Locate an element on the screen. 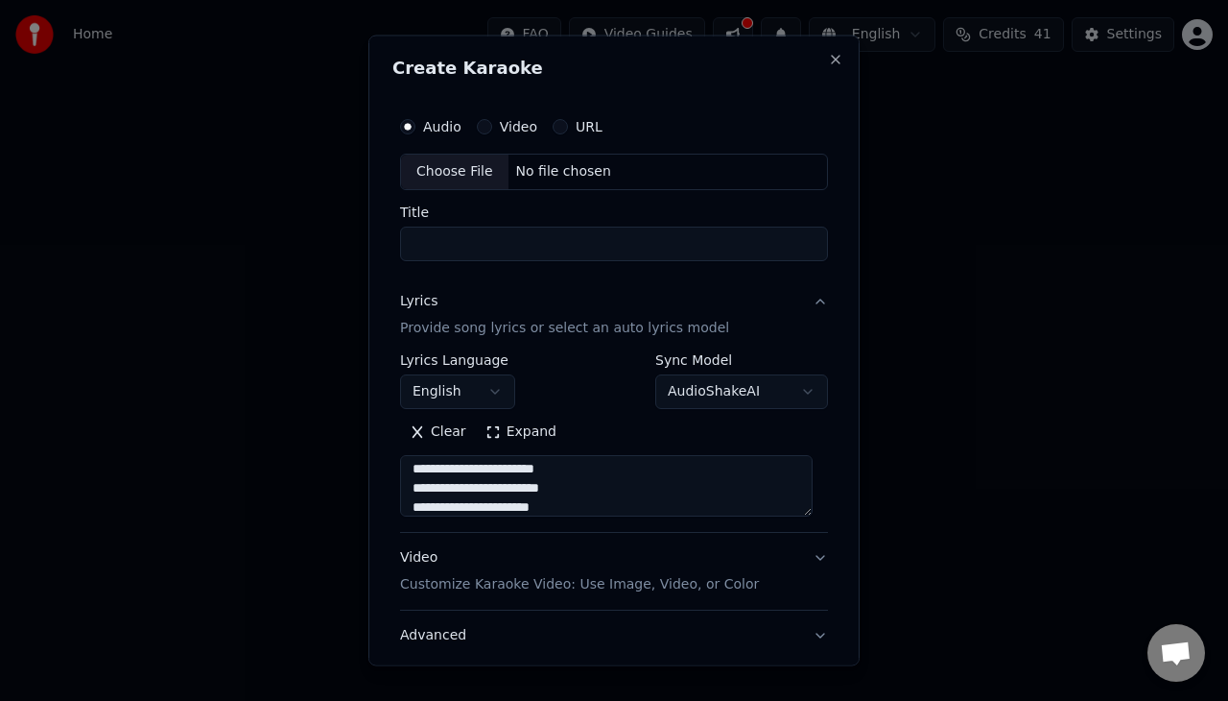 The width and height of the screenshot is (1228, 701). div: LyricsProvide song lyrics or select an auto lyrics model is located at coordinates (614, 441).